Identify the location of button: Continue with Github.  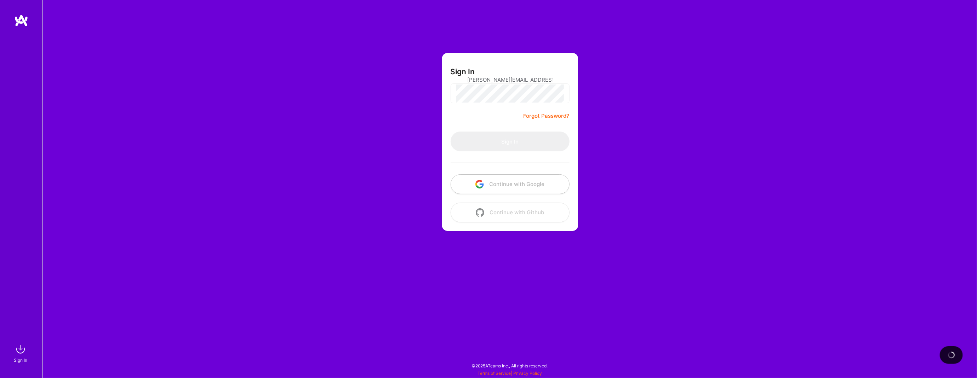
(510, 213).